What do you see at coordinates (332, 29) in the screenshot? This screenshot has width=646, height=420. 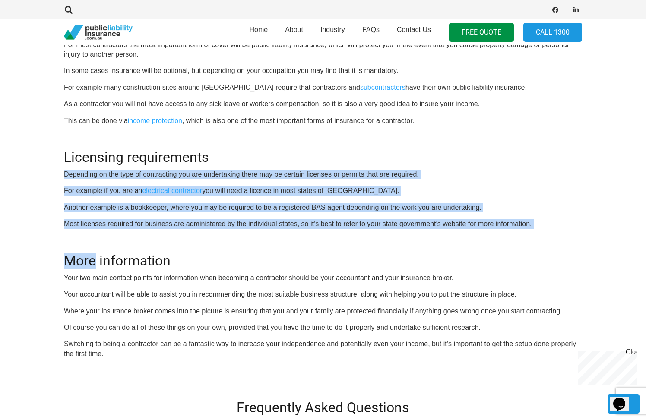 I see `span: Industry` at bounding box center [332, 29].